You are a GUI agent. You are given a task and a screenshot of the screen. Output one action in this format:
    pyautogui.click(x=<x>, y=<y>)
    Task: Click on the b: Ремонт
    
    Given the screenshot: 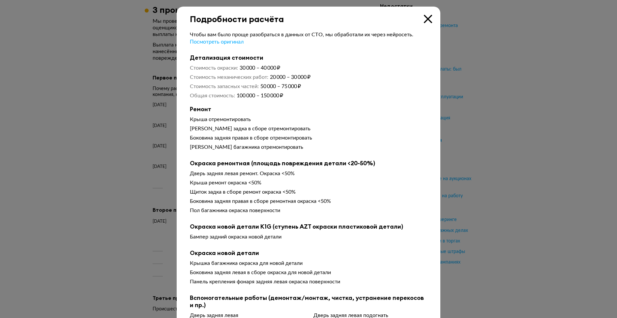 What is the action you would take?
    pyautogui.click(x=308, y=109)
    